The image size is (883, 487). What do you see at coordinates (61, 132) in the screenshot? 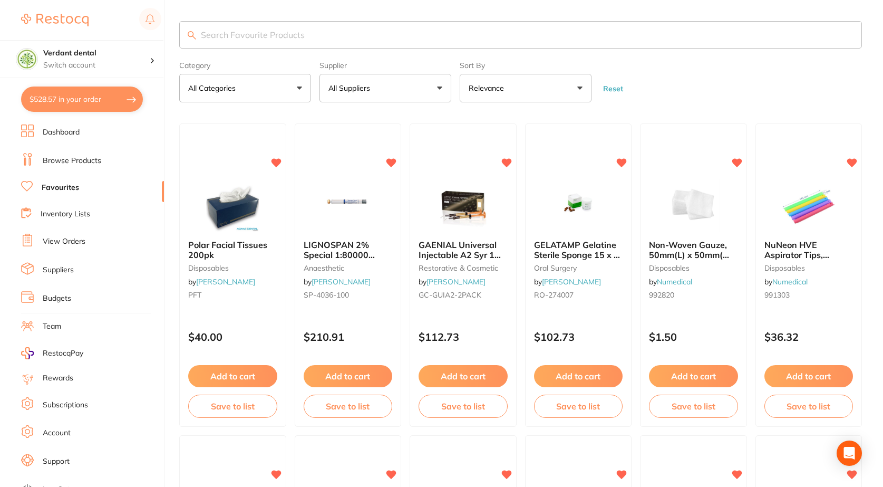
I see `a: Dashboard` at bounding box center [61, 132].